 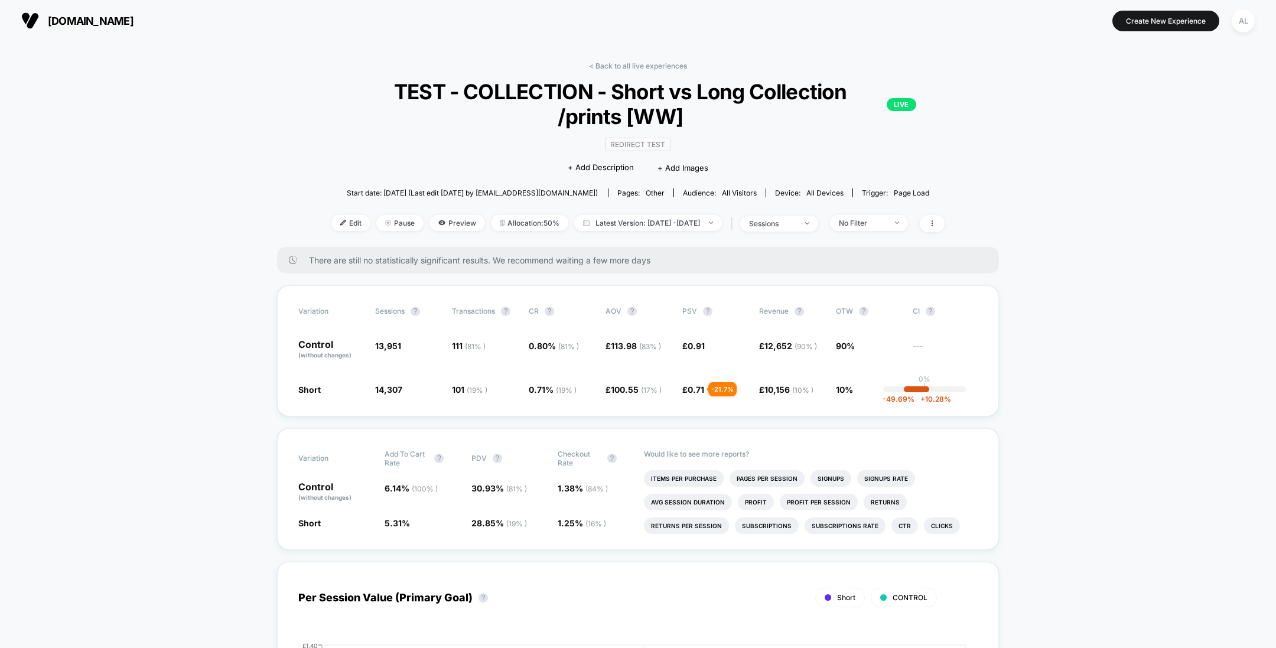 I want to click on span: Page Load, so click(x=911, y=193).